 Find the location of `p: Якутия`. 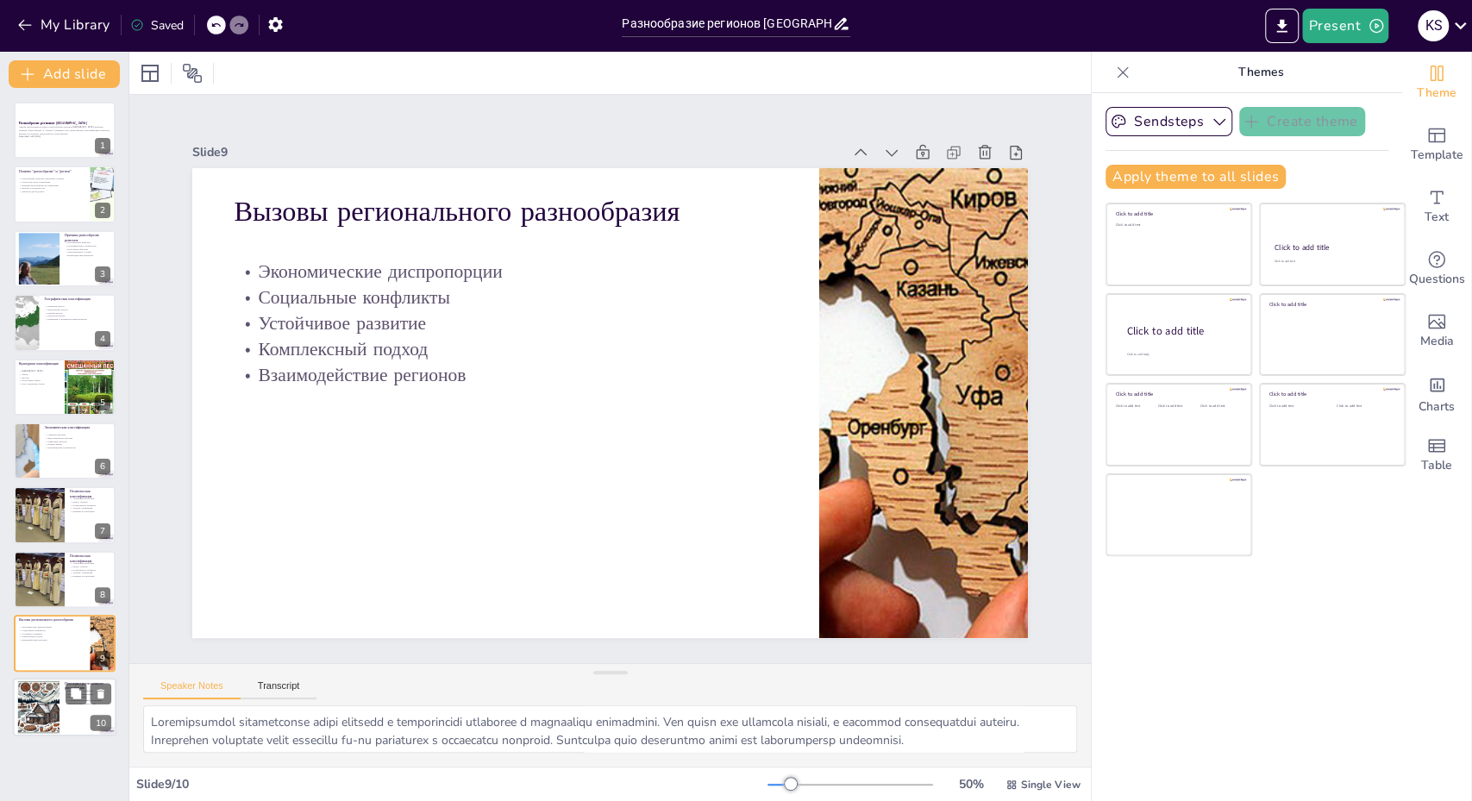

p: Якутия is located at coordinates (39, 378).